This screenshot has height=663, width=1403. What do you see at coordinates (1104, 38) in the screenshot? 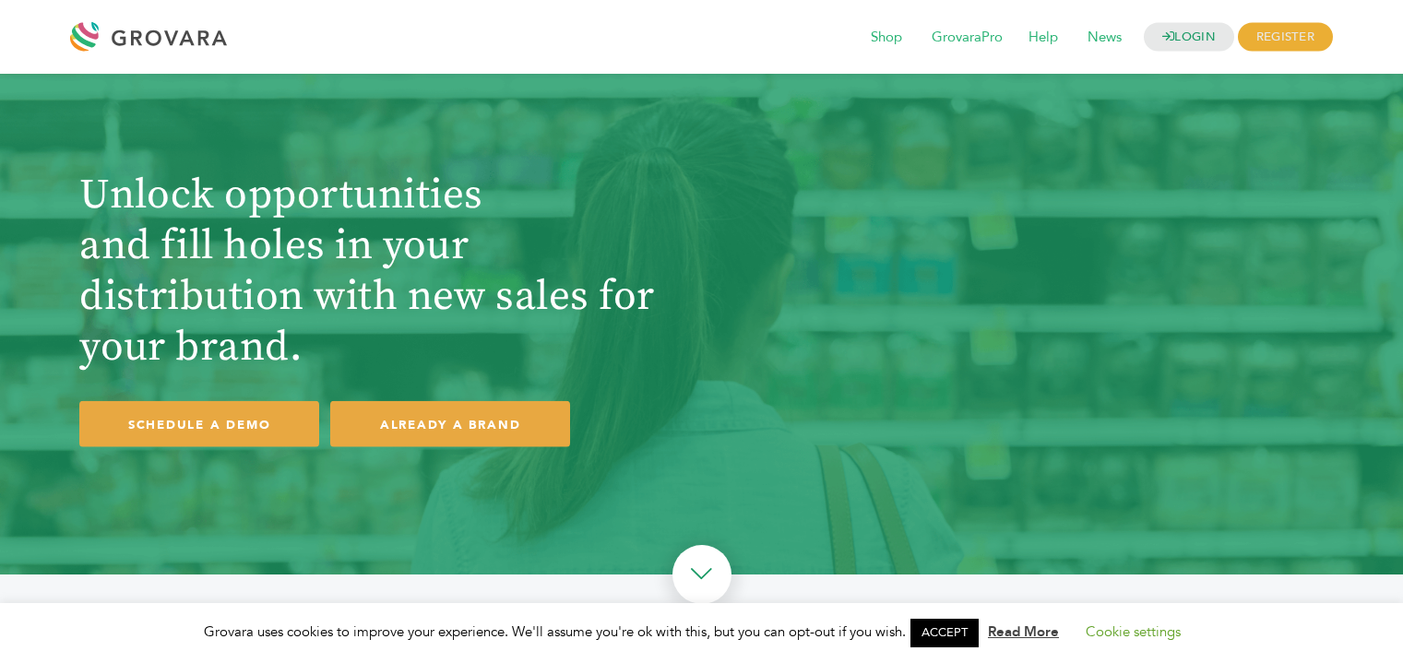
I see `span: News` at bounding box center [1104, 38].